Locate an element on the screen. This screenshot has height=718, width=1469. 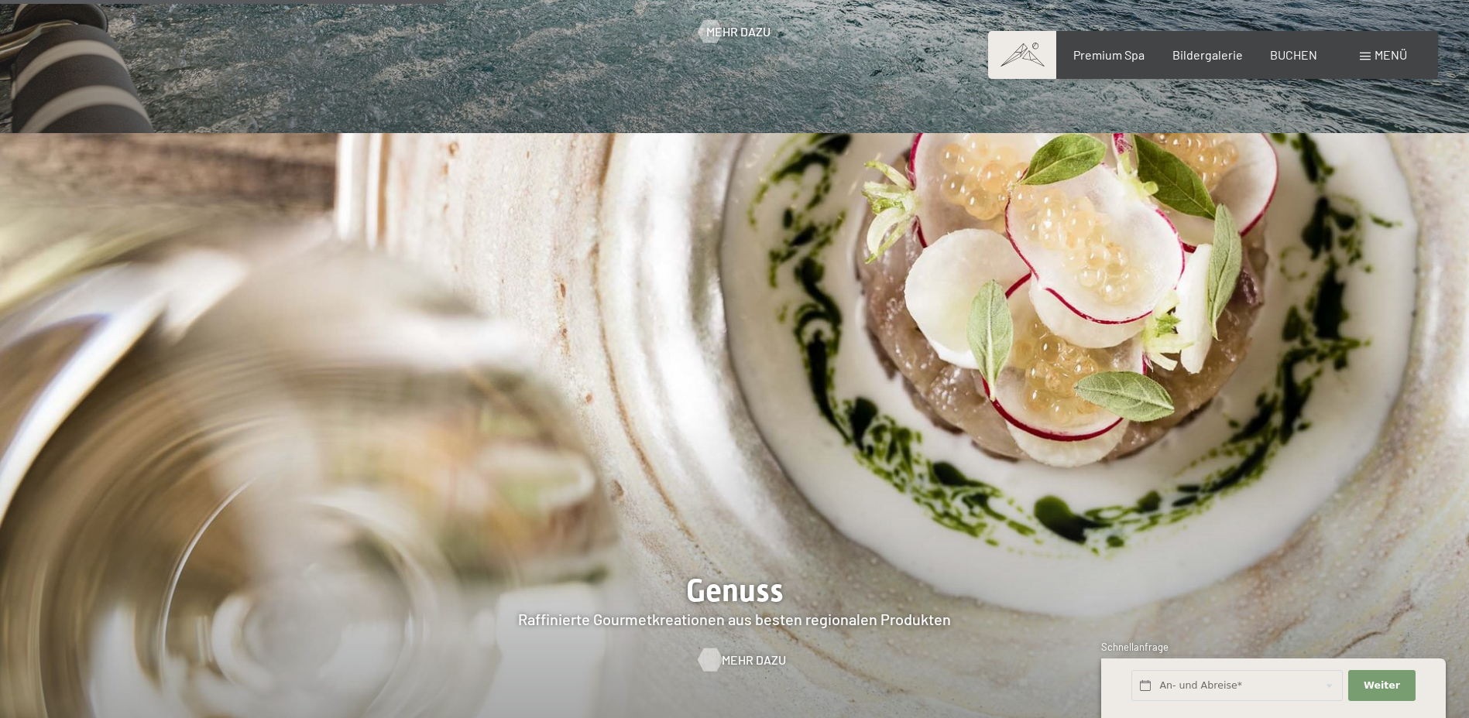
span: Schnellanfrage is located at coordinates (1134, 647).